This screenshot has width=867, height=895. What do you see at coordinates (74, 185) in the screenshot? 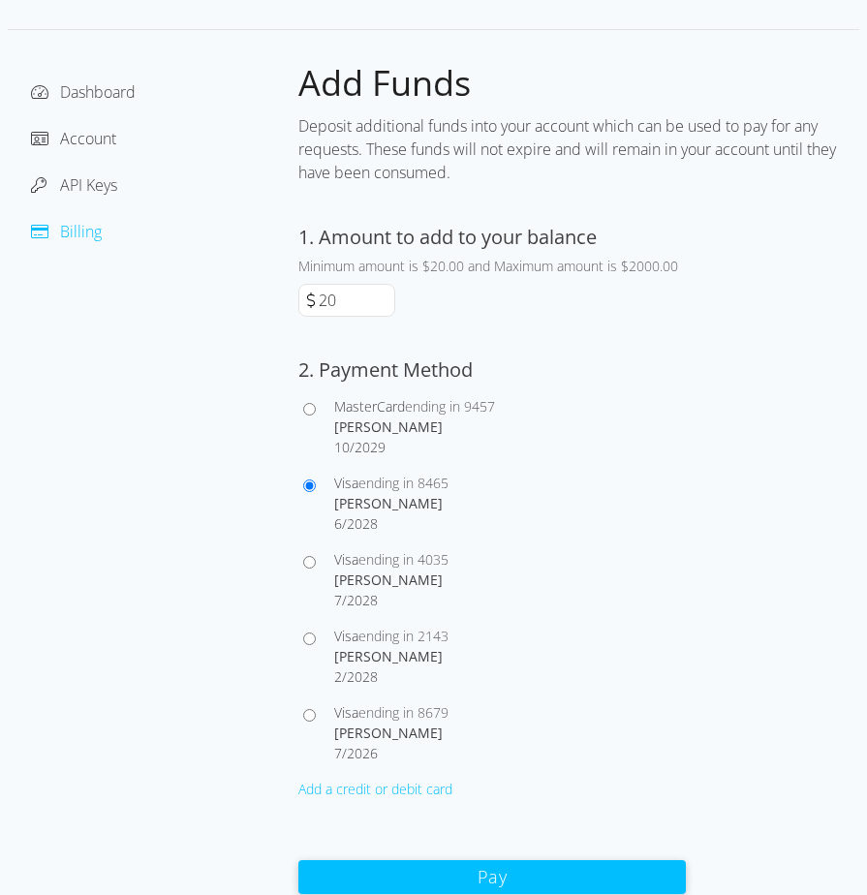
I see `a: API Keys` at bounding box center [74, 185].